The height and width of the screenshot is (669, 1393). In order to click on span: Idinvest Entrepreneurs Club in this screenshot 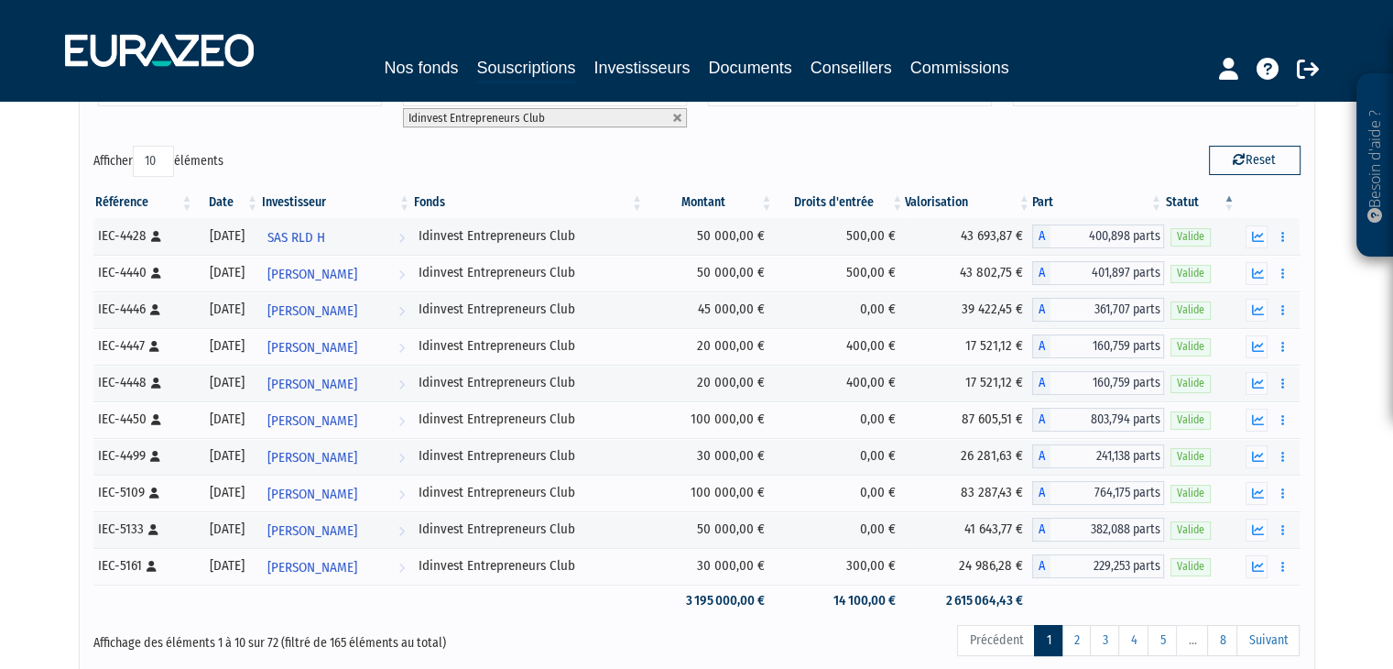, I will do `click(476, 117)`.